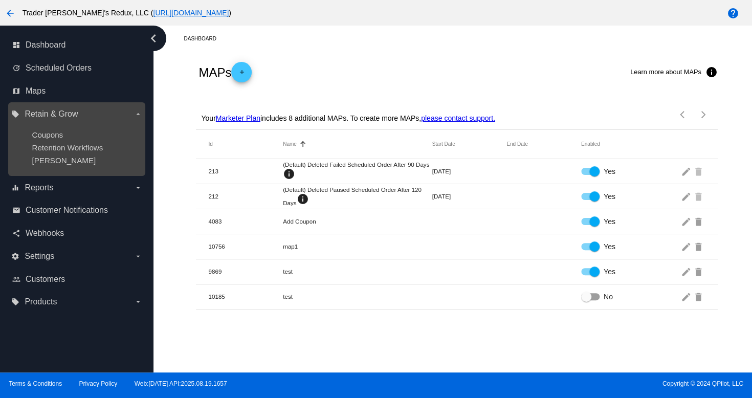  I want to click on mat-cell: 10756, so click(246, 246).